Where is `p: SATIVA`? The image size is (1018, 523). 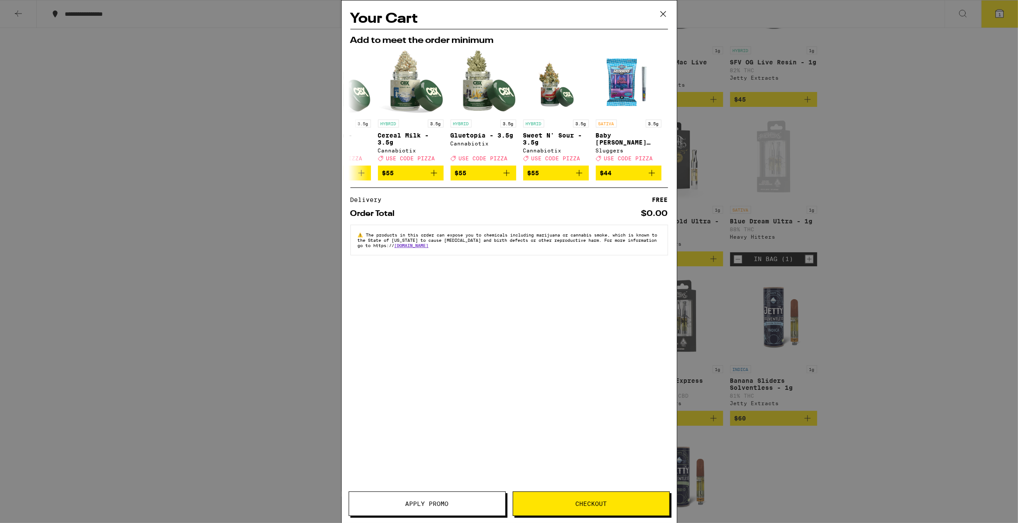
p: SATIVA is located at coordinates (607, 123).